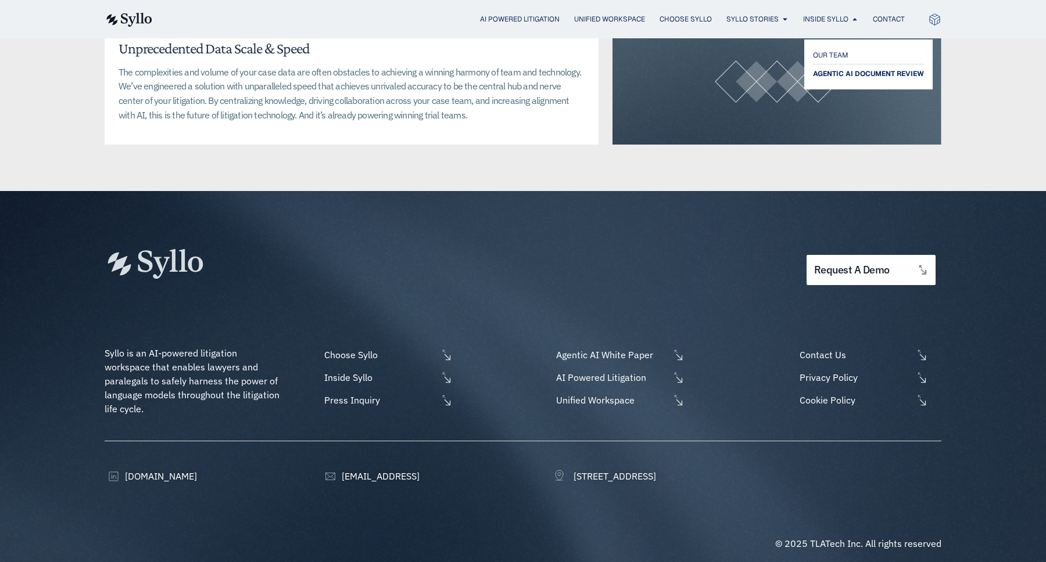  Describe the element at coordinates (852, 270) in the screenshot. I see `span: request a demo` at that location.